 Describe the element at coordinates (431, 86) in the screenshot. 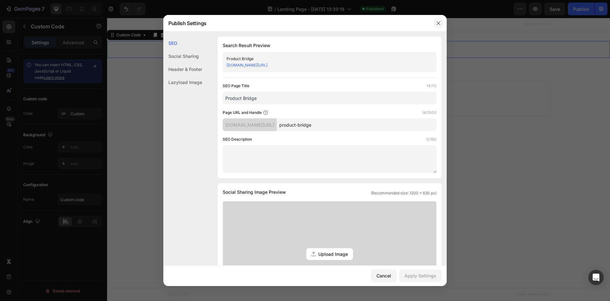

I see `label: 14/70` at that location.